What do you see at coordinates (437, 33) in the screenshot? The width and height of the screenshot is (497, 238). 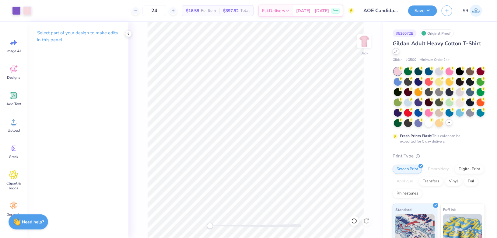 I see `div: Original Proof` at bounding box center [437, 33].